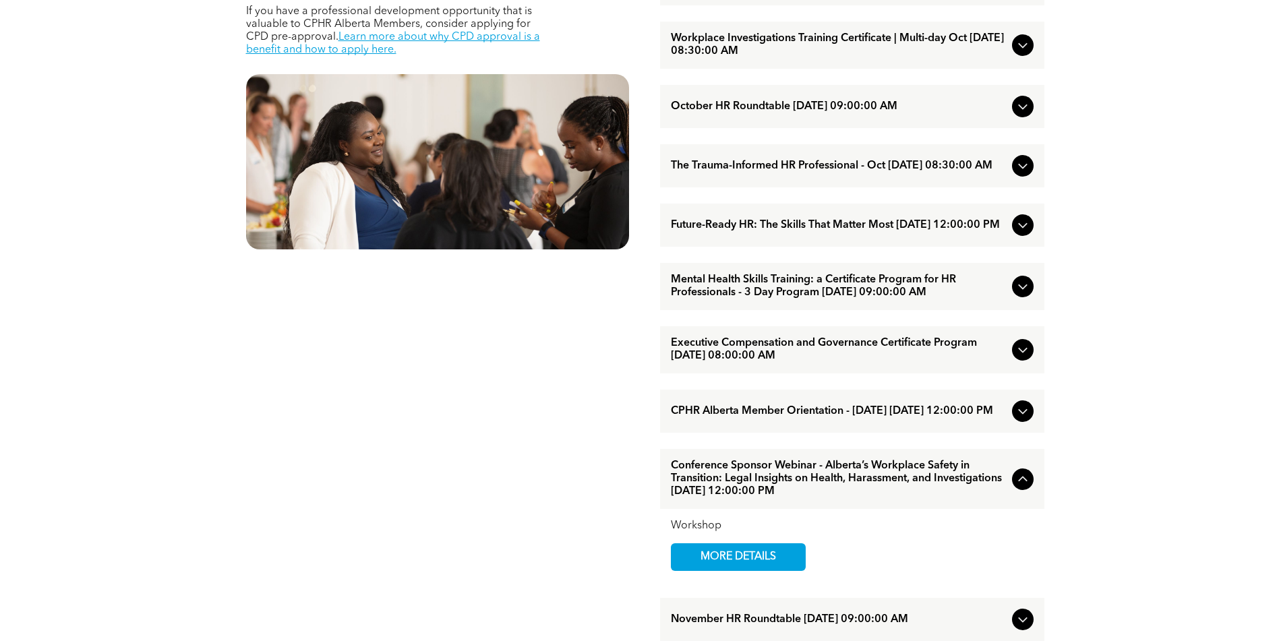 This screenshot has width=1279, height=643. I want to click on a: MORE DETAILS, so click(738, 557).